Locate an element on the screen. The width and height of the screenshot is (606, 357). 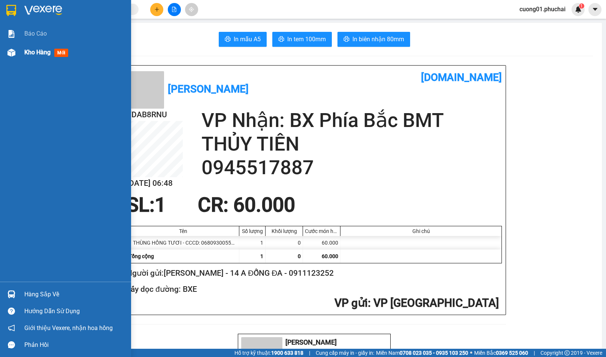
span: Tổng cộng is located at coordinates (141, 256).